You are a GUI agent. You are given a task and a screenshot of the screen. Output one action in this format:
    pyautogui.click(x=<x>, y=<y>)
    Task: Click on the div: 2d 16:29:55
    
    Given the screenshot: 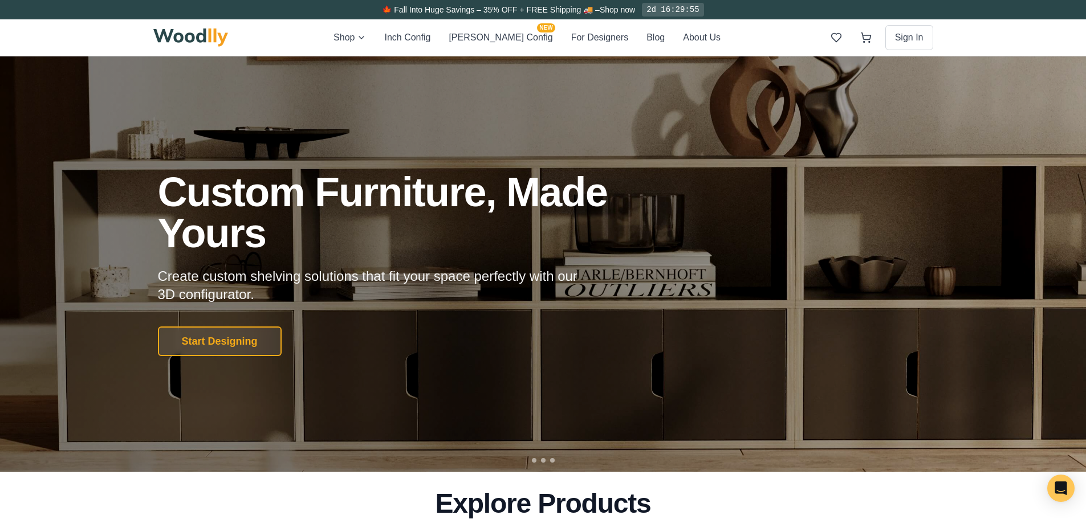 What is the action you would take?
    pyautogui.click(x=673, y=10)
    